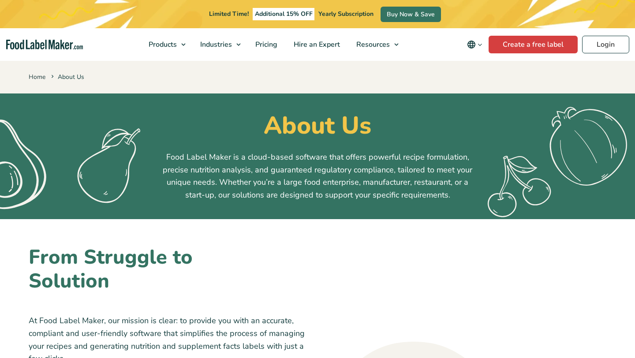 The image size is (635, 358). What do you see at coordinates (219, 45) in the screenshot?
I see `a: Industries` at bounding box center [219, 45].